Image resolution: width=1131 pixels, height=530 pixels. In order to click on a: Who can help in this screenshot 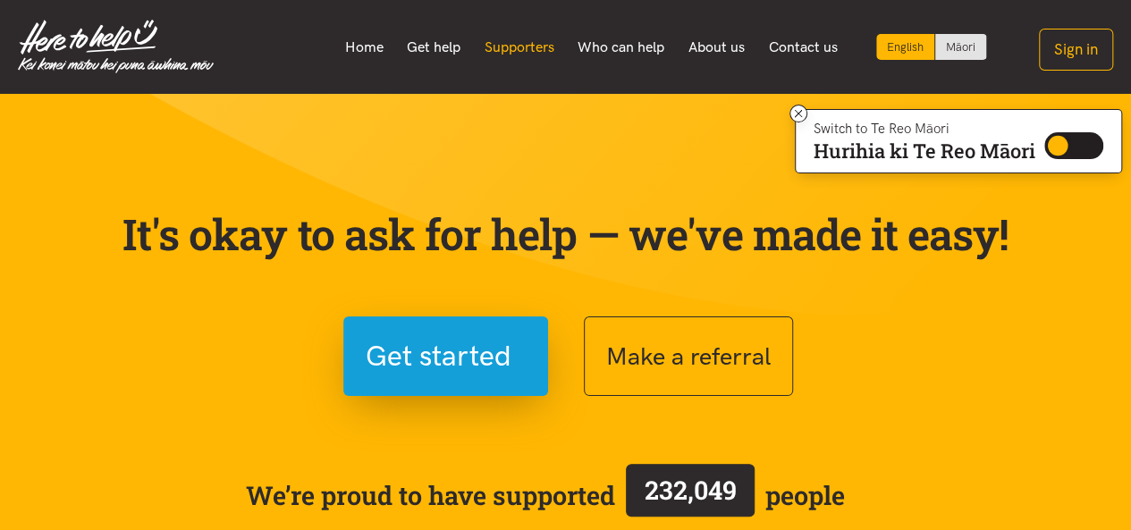, I will do `click(622, 47)`.